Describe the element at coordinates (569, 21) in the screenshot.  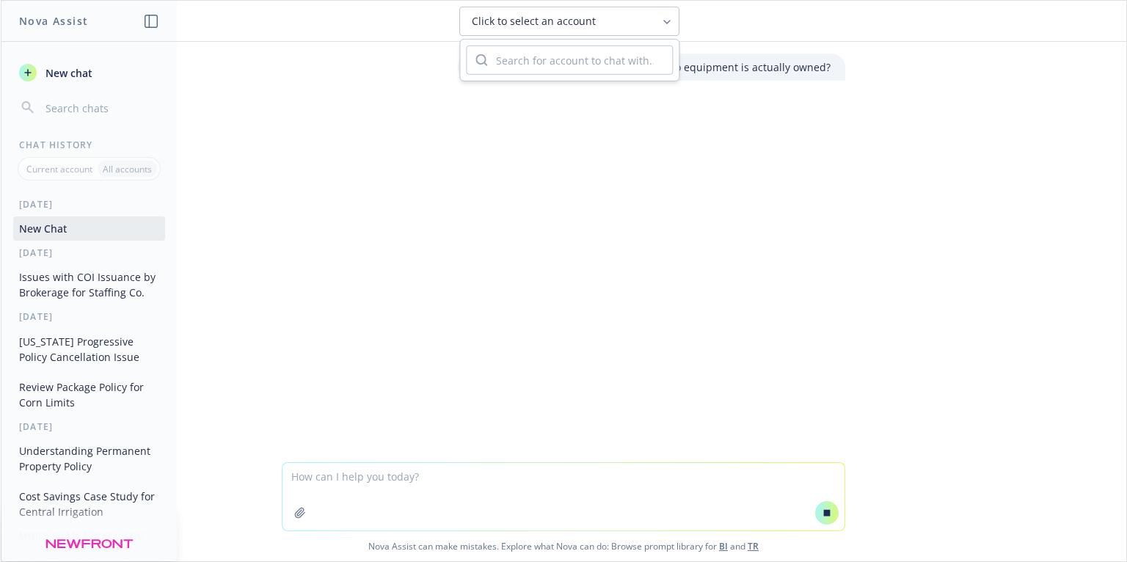
I see `button: Click to select an account` at that location.